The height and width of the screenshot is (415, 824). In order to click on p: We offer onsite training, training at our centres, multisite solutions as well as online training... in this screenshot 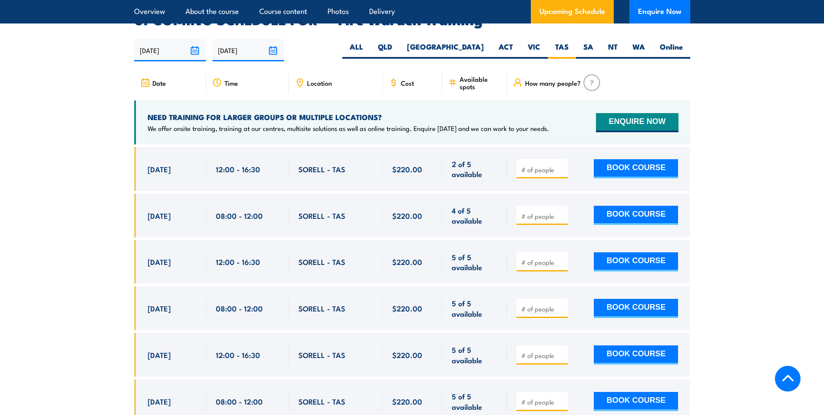, I will do `click(349, 128)`.